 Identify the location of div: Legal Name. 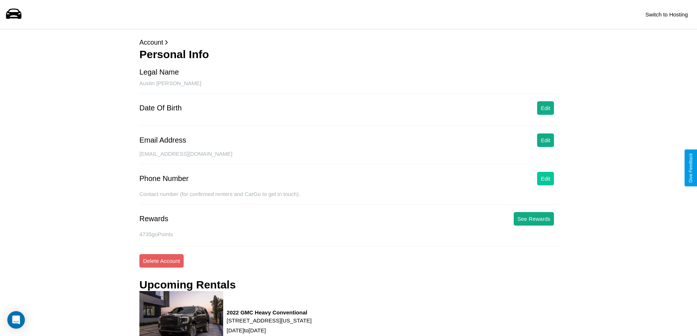
(159, 72).